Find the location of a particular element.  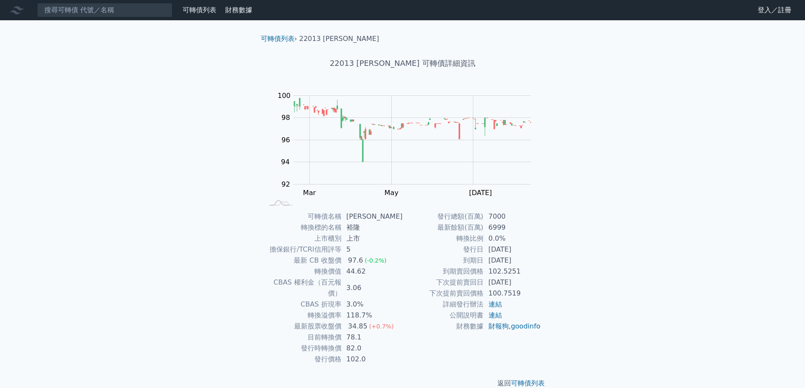

a: 財報狗 is located at coordinates (498, 326).